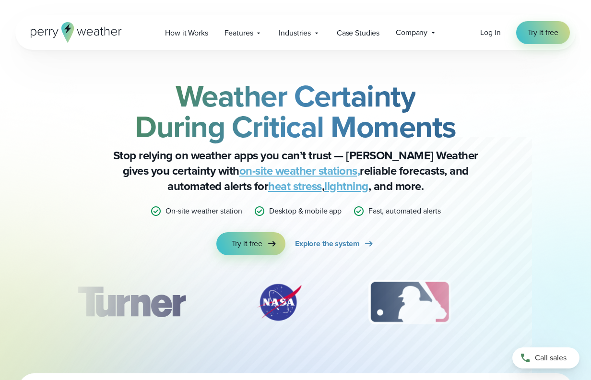 The width and height of the screenshot is (591, 380). I want to click on a: How it Works, so click(186, 33).